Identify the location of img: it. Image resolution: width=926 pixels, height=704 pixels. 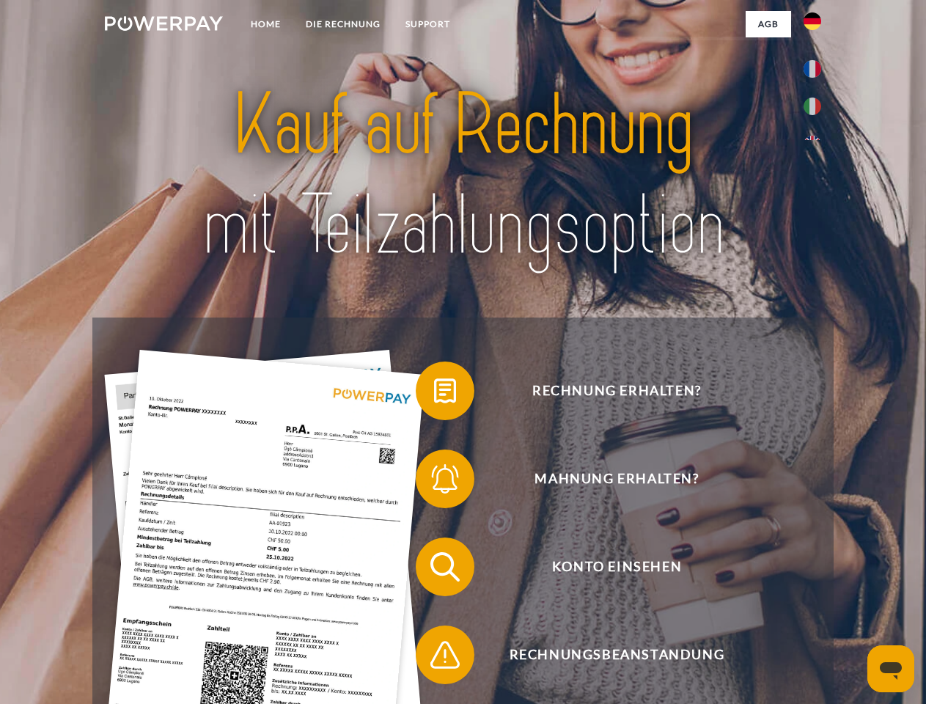
(812, 106).